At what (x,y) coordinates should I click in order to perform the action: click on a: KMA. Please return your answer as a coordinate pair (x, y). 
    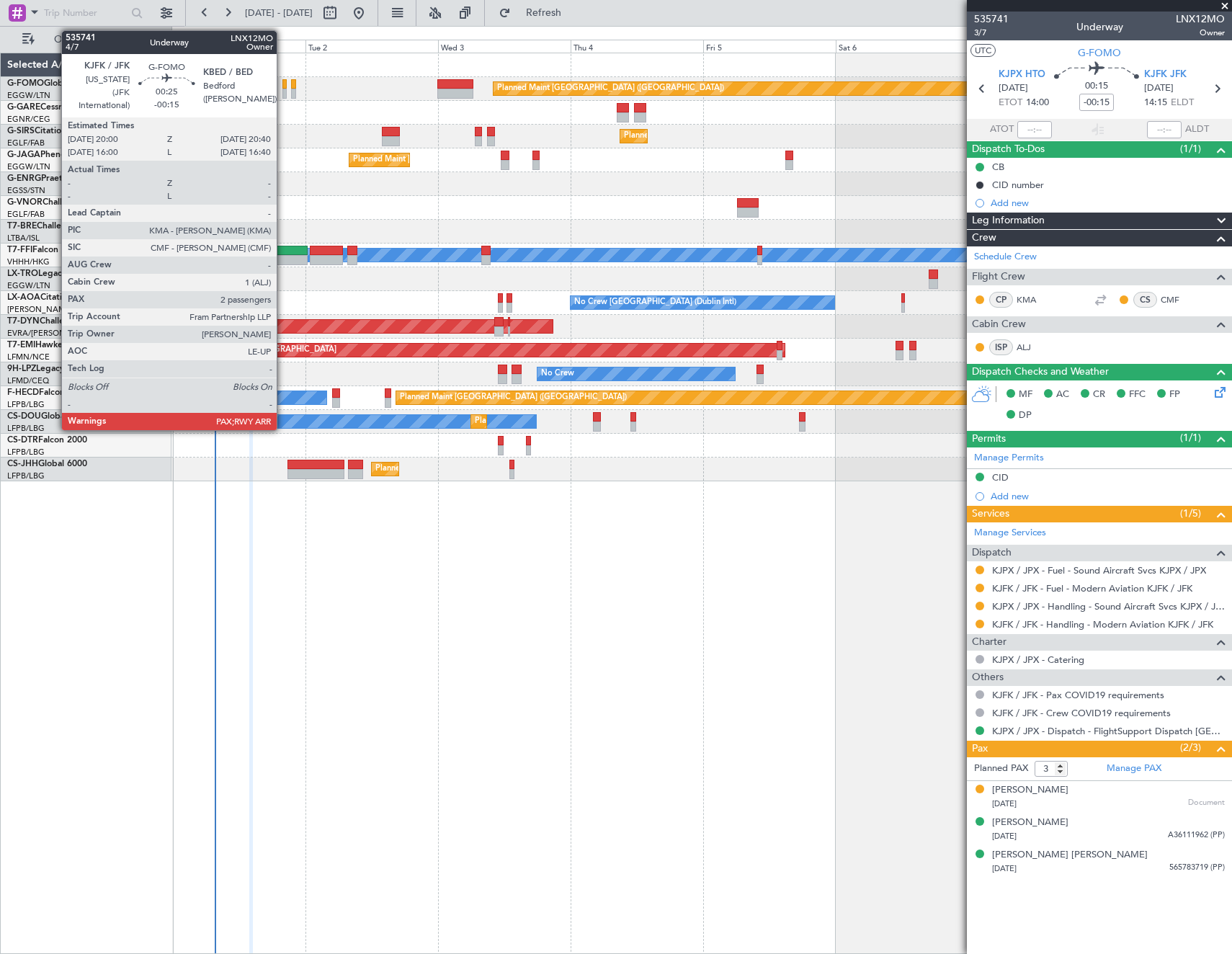
    Looking at the image, I should click on (1033, 300).